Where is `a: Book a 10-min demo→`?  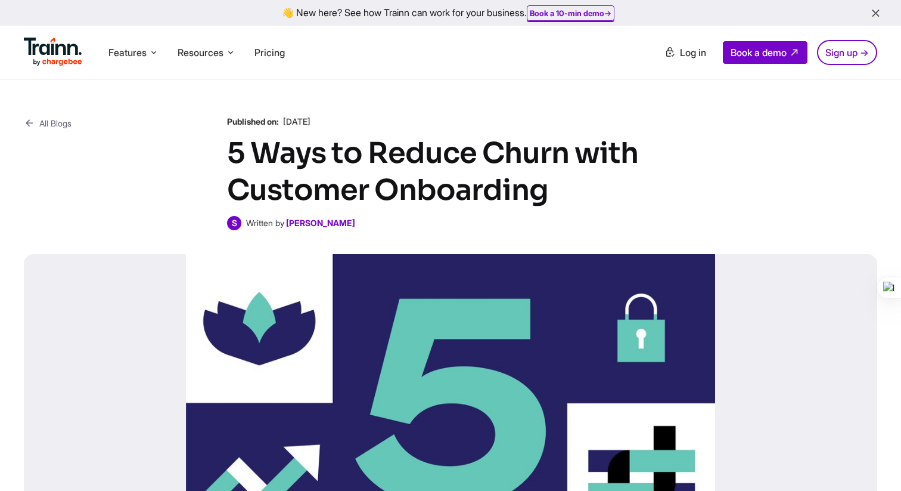
a: Book a 10-min demo→ is located at coordinates (571, 13).